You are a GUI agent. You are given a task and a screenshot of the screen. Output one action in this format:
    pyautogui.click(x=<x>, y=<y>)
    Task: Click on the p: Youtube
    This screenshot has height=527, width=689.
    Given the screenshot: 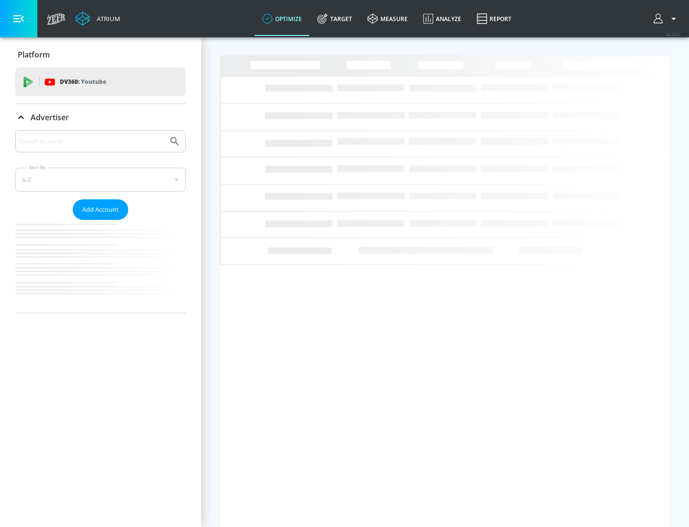 What is the action you would take?
    pyautogui.click(x=93, y=81)
    